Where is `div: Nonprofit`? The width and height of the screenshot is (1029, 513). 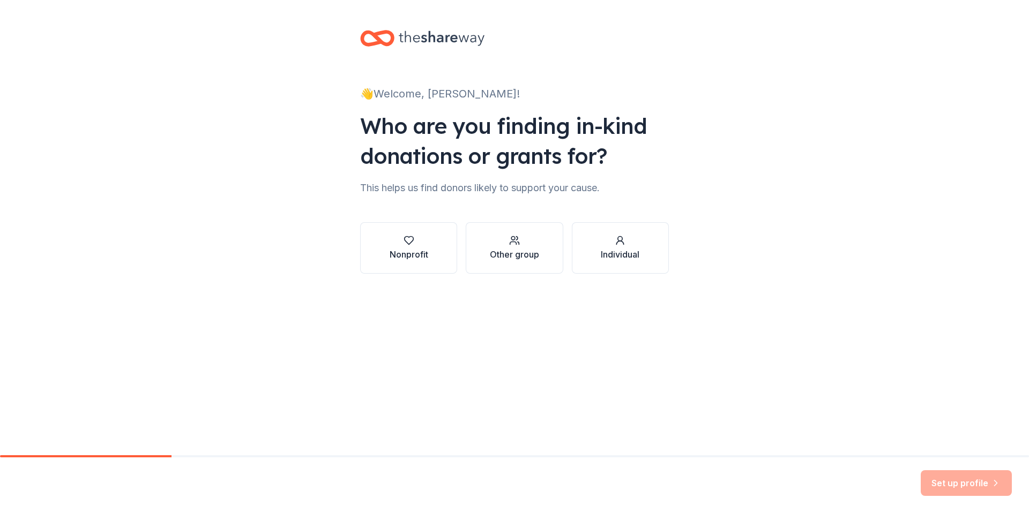
div: Nonprofit is located at coordinates (409, 254).